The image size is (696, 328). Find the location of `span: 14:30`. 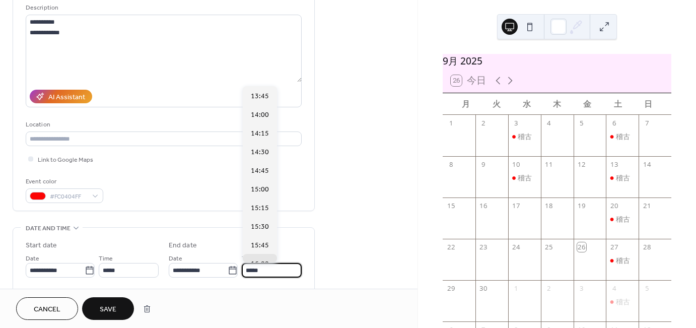

span: 14:30 is located at coordinates (260, 152).